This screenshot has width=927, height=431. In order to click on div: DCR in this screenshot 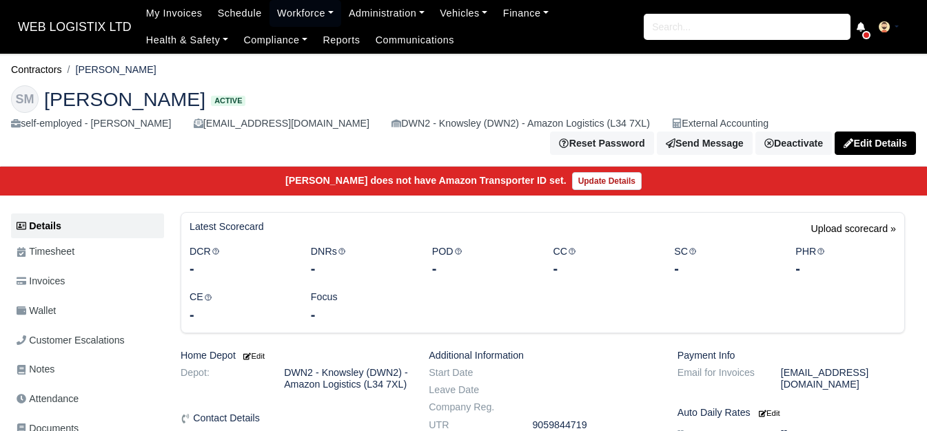, I will do `click(240, 261)`.